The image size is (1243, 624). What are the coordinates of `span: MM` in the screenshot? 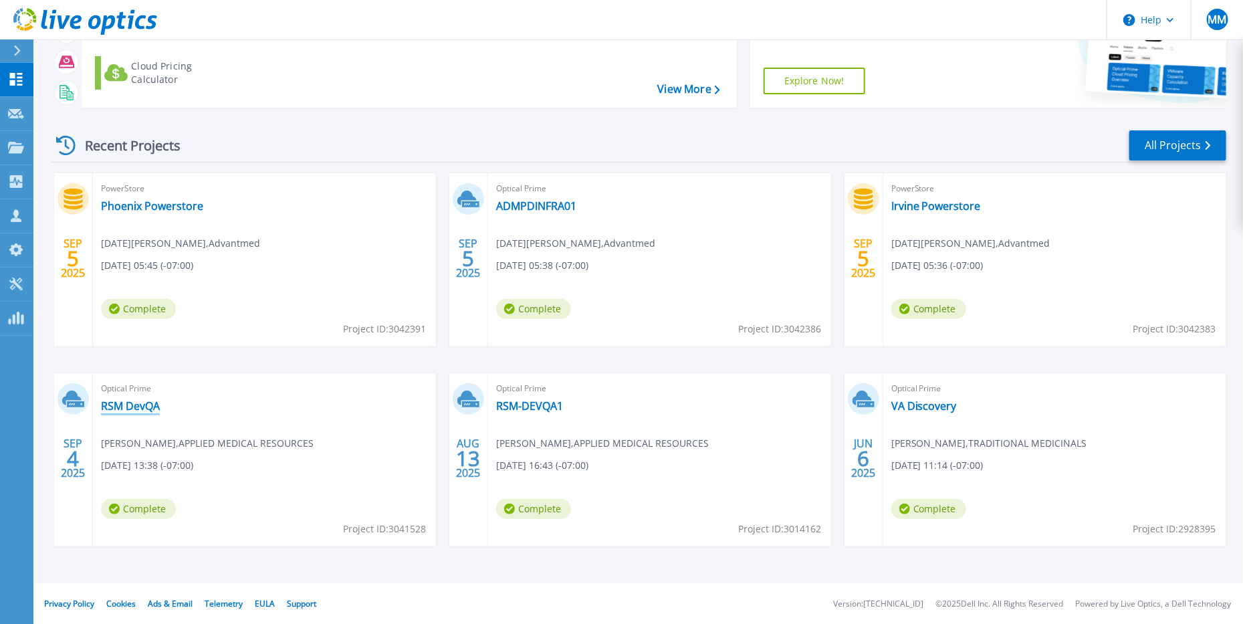 It's located at (1217, 19).